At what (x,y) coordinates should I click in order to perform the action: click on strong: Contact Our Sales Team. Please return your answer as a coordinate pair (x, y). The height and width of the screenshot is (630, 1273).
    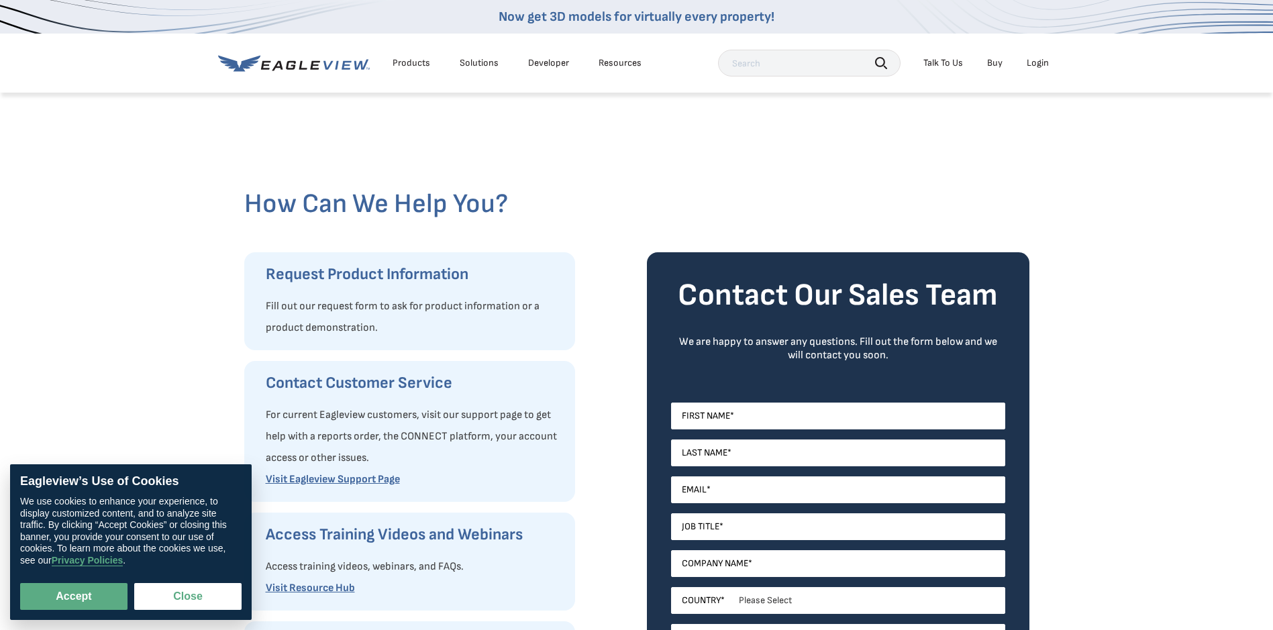
    Looking at the image, I should click on (838, 295).